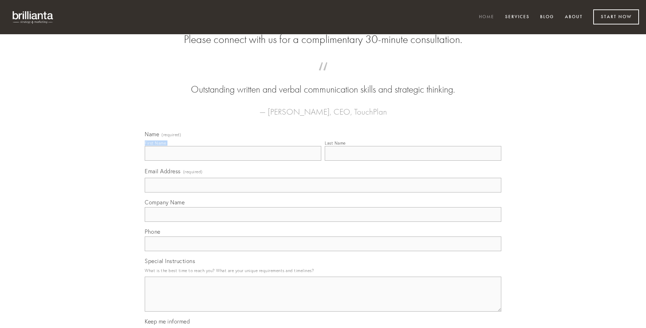 This screenshot has height=328, width=646. I want to click on a: Start Now, so click(616, 17).